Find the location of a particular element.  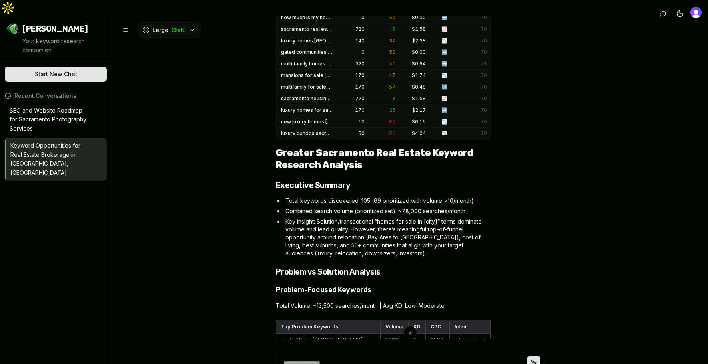

span: 25 is located at coordinates (392, 110).